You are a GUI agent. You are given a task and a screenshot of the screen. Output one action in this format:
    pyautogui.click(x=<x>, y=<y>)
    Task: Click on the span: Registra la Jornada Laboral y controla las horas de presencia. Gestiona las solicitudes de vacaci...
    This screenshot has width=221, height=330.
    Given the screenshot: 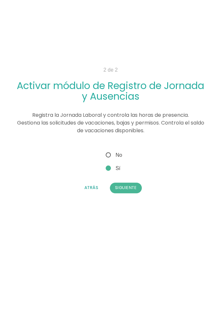 What is the action you would take?
    pyautogui.click(x=111, y=123)
    